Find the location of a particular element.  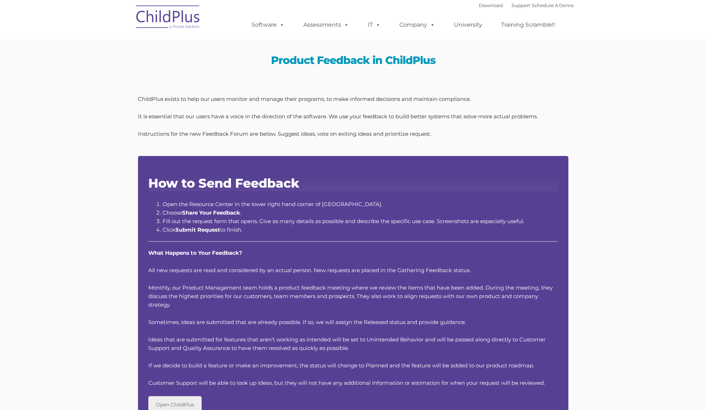

li: Click to finish. is located at coordinates (360, 230).